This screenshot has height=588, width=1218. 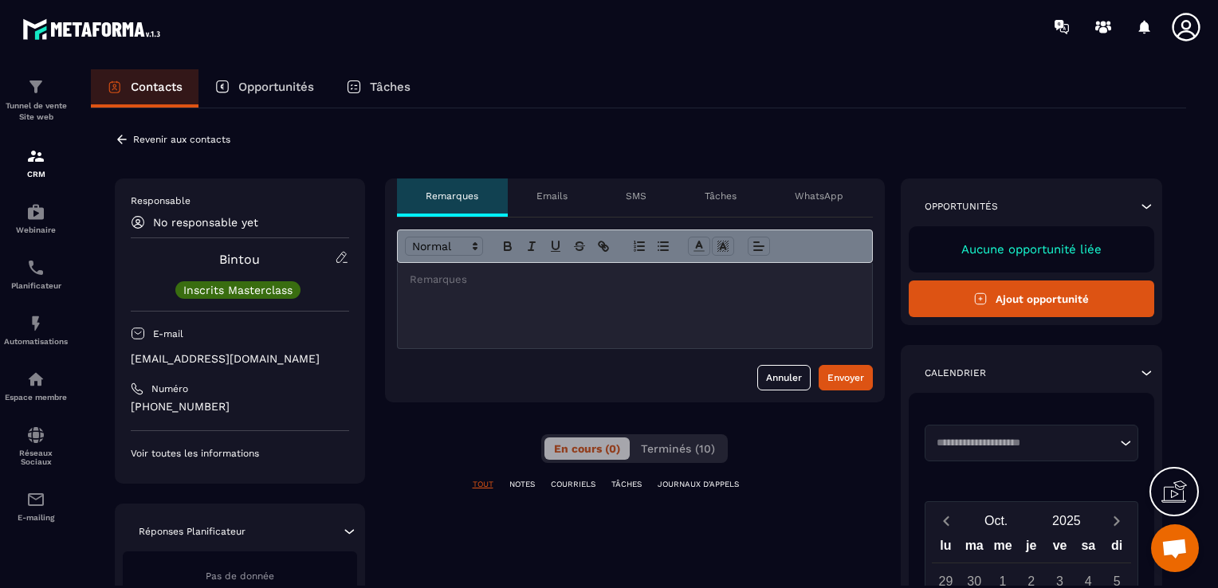 I want to click on button: Terminés (10), so click(x=678, y=449).